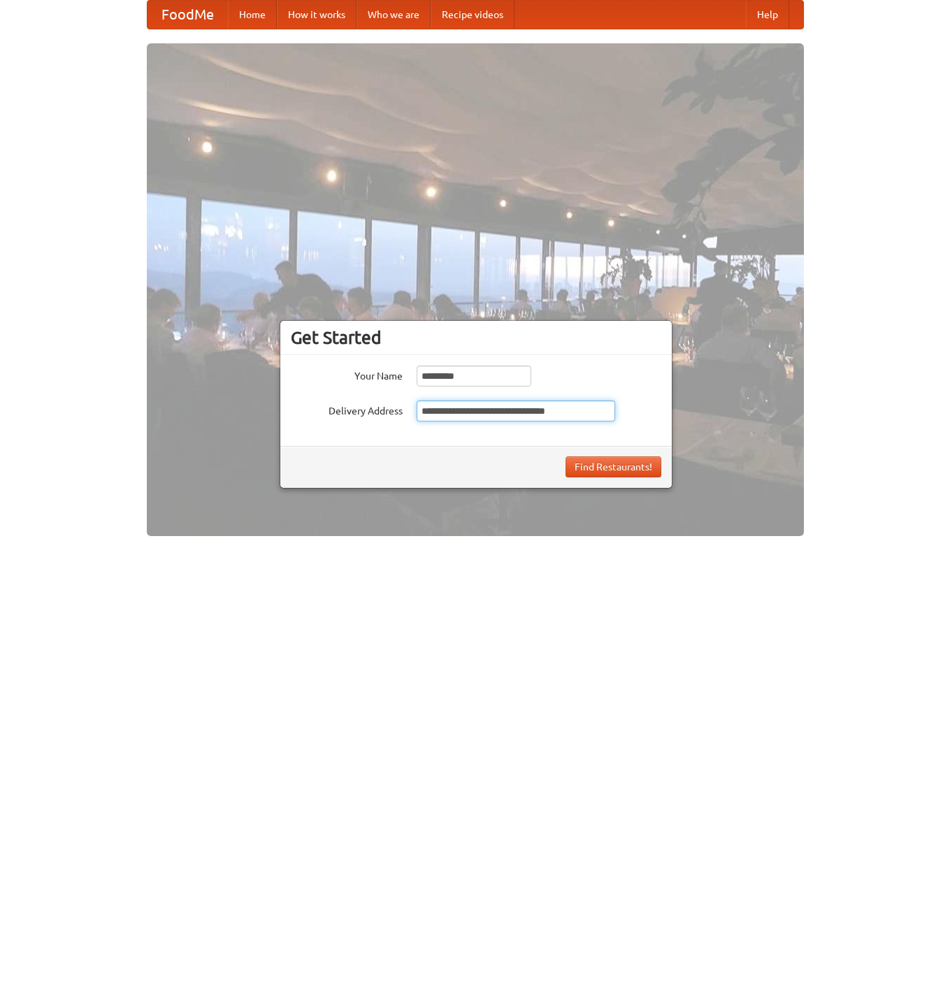 Image resolution: width=950 pixels, height=989 pixels. I want to click on label: Your Name, so click(347, 374).